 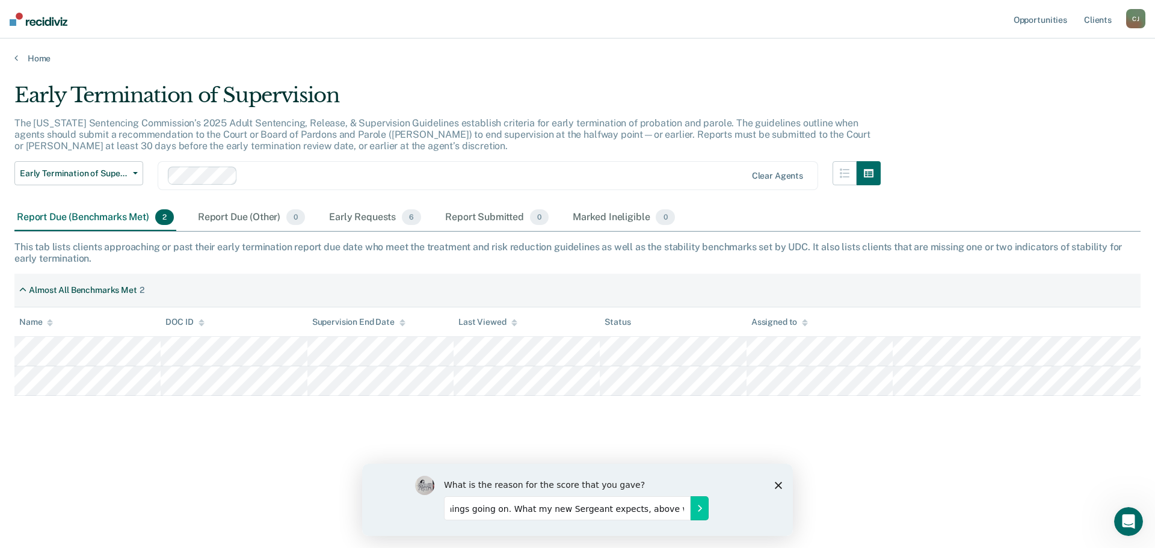 I want to click on span: 6, so click(x=412, y=217).